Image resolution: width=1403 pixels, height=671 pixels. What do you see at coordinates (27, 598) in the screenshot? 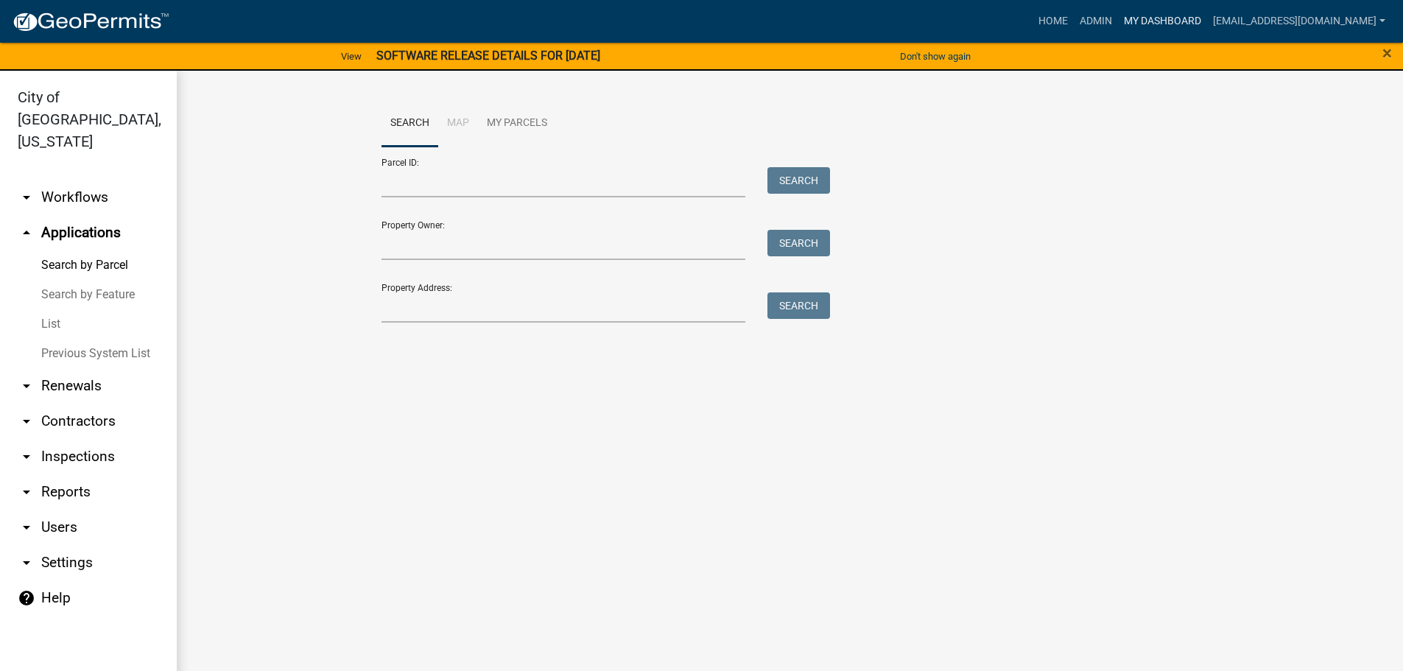
I see `i: help` at bounding box center [27, 598].